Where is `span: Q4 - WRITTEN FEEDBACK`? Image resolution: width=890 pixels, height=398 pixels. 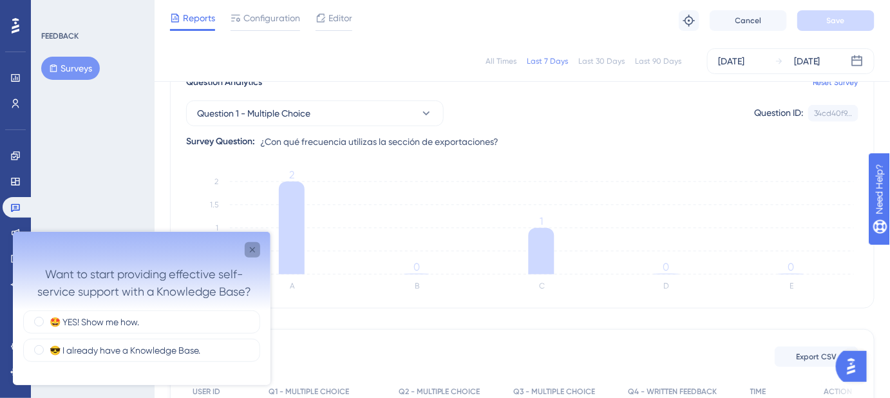 span: Q4 - WRITTEN FEEDBACK is located at coordinates (672, 391).